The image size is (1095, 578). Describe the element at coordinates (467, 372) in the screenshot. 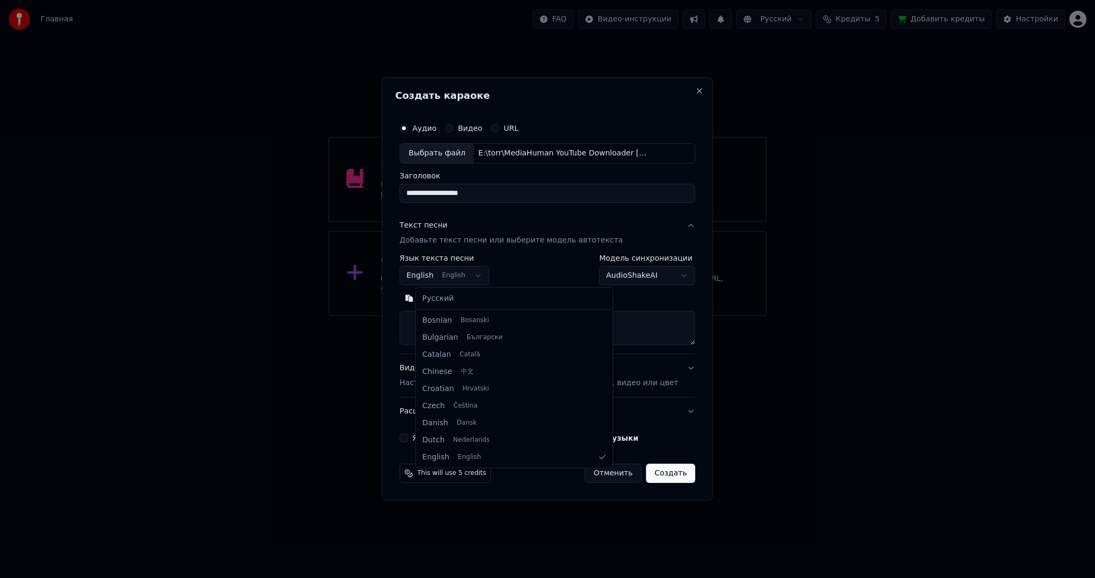

I see `span: 中文` at that location.